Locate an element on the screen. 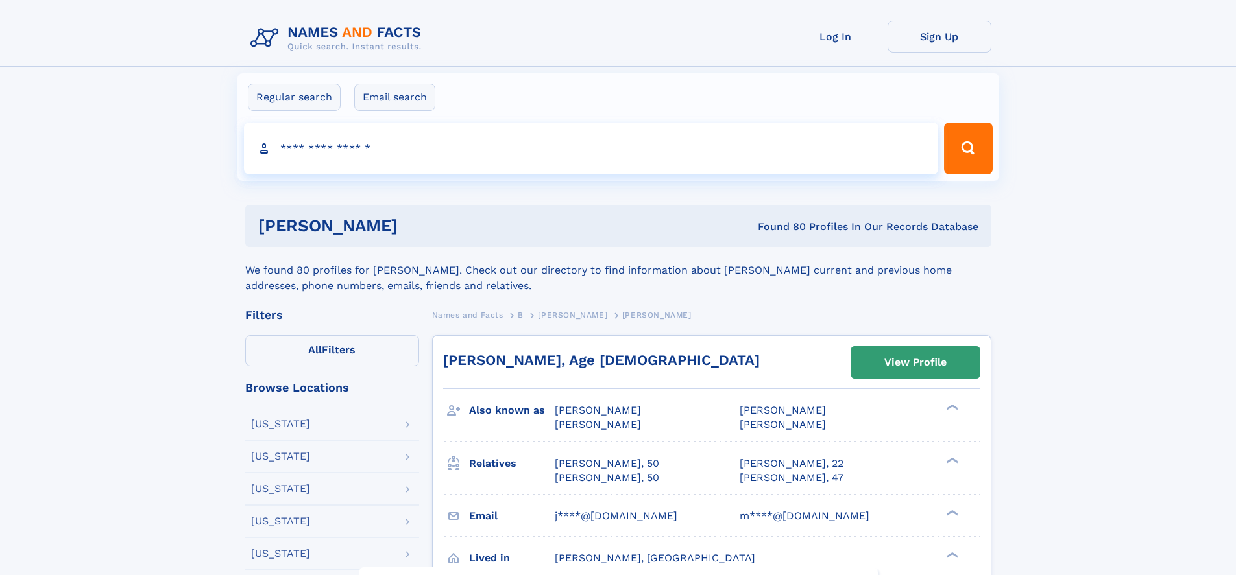 The image size is (1236, 575). a: Names and Facts is located at coordinates (468, 315).